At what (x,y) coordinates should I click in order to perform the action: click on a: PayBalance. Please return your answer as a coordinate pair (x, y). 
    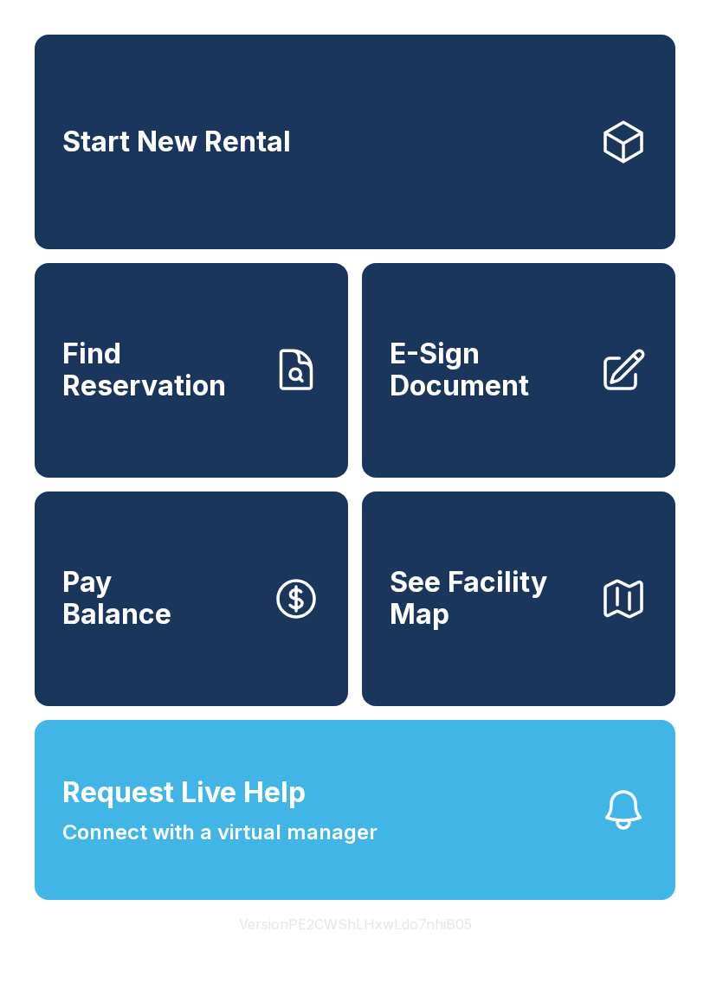
    Looking at the image, I should click on (191, 599).